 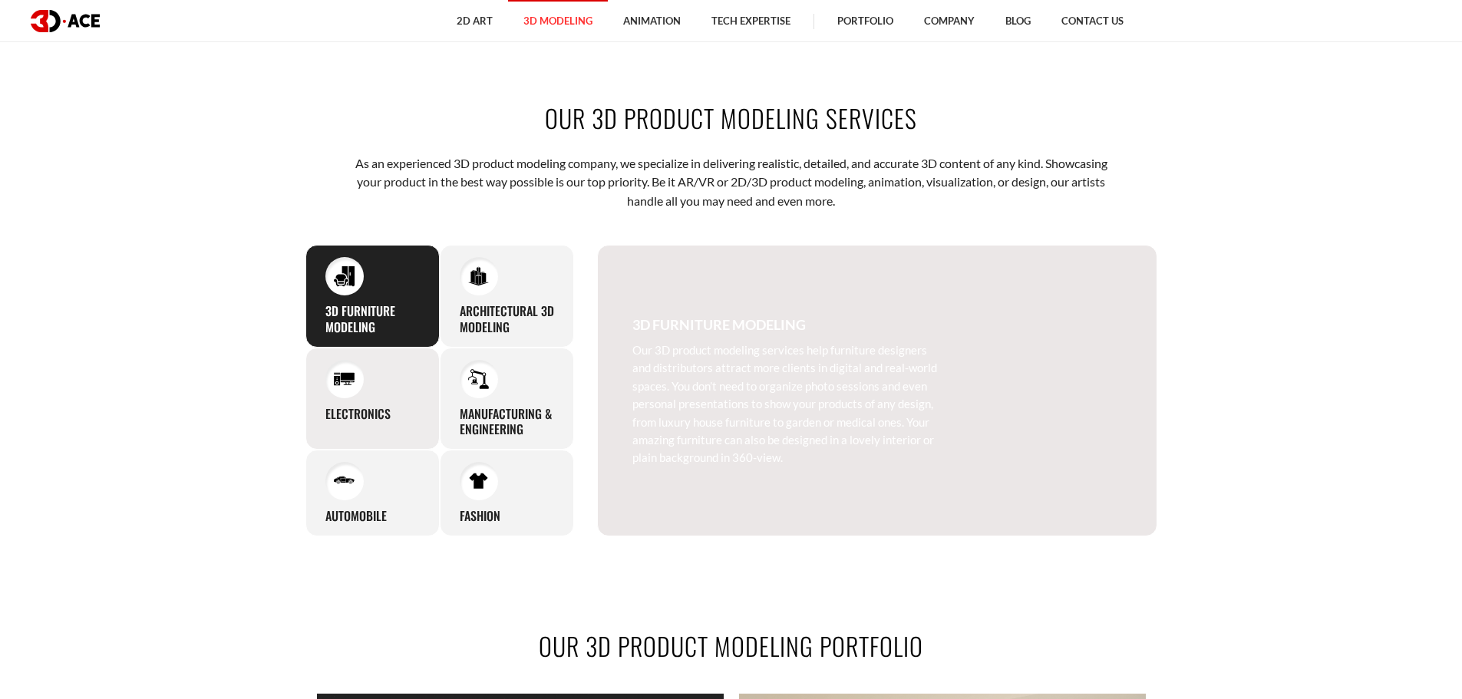 I want to click on h3: Automobile, so click(x=356, y=516).